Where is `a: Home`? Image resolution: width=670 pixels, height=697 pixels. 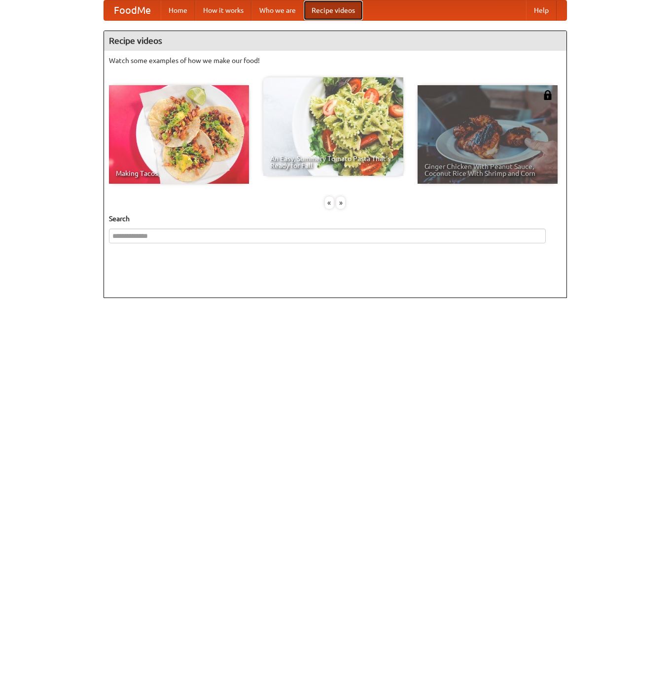
a: Home is located at coordinates (178, 10).